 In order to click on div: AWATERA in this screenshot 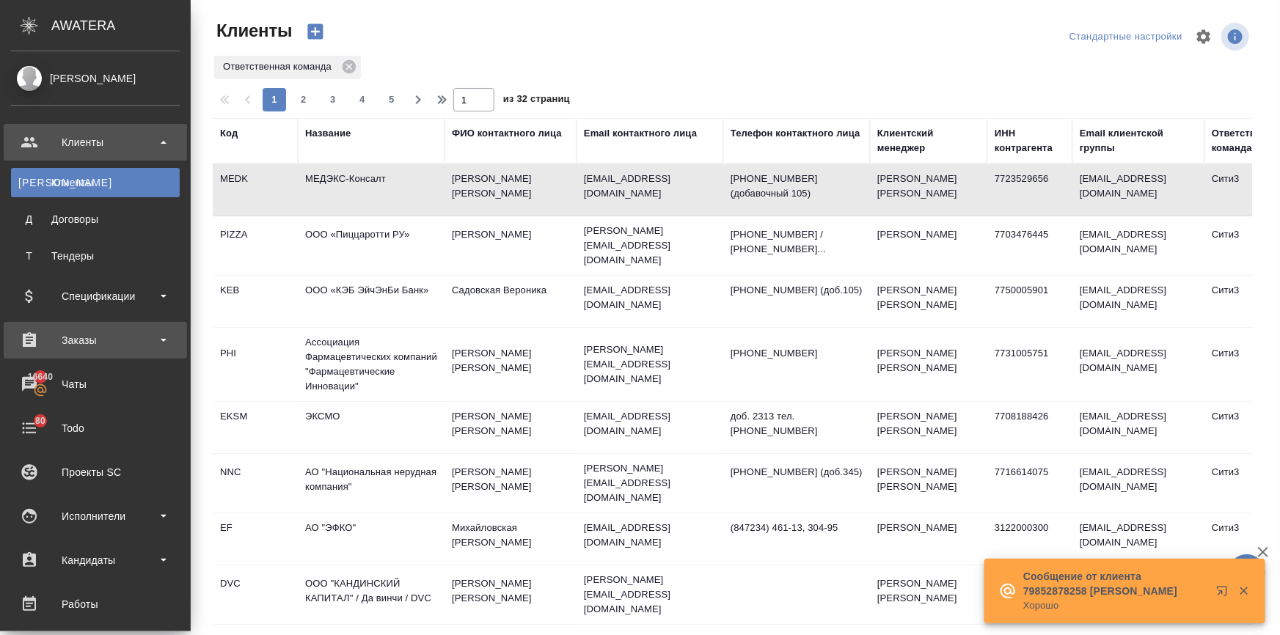, I will do `click(121, 26)`.